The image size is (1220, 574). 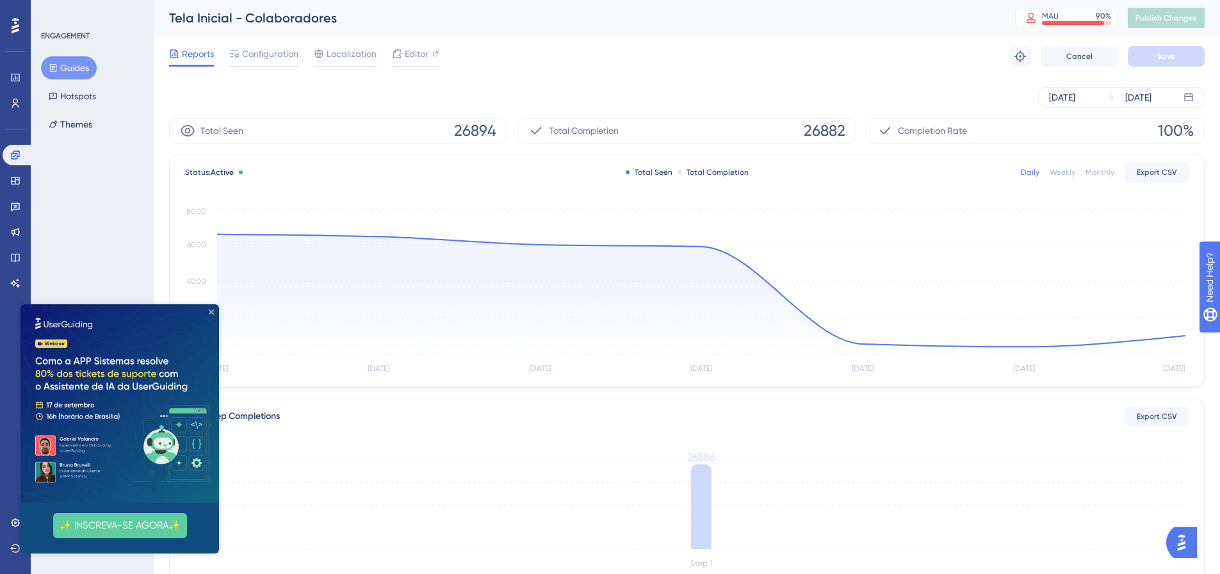 I want to click on span: Publish Changes, so click(x=1167, y=18).